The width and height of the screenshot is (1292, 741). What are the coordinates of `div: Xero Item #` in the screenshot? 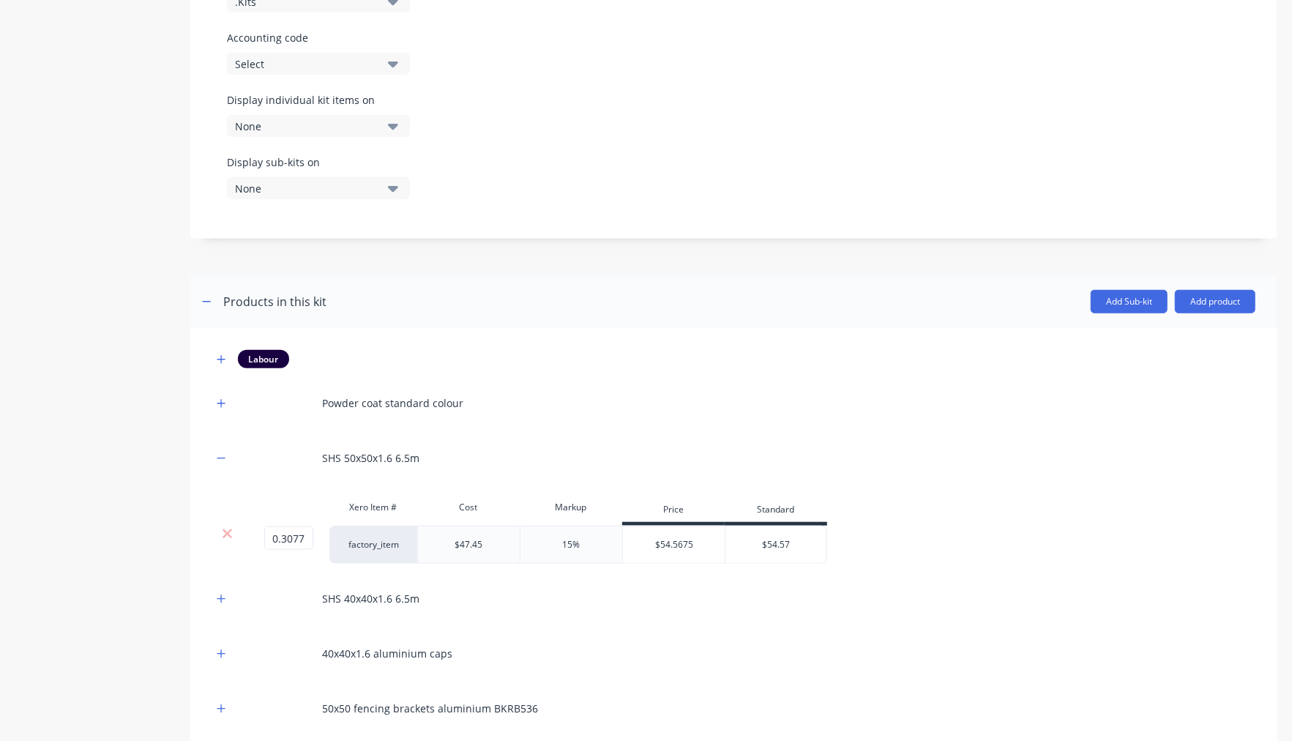 It's located at (373, 507).